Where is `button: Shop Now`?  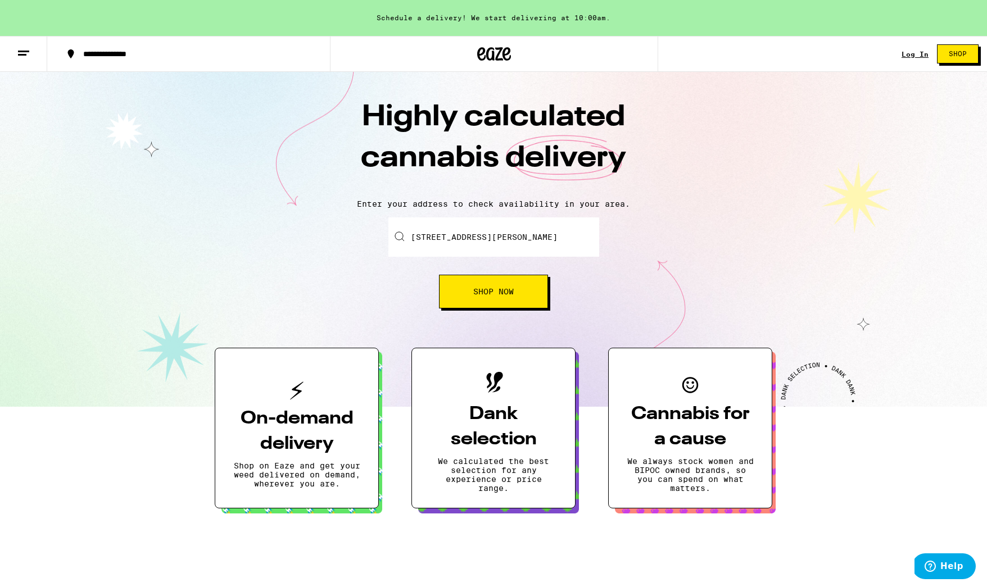
button: Shop Now is located at coordinates (493, 292).